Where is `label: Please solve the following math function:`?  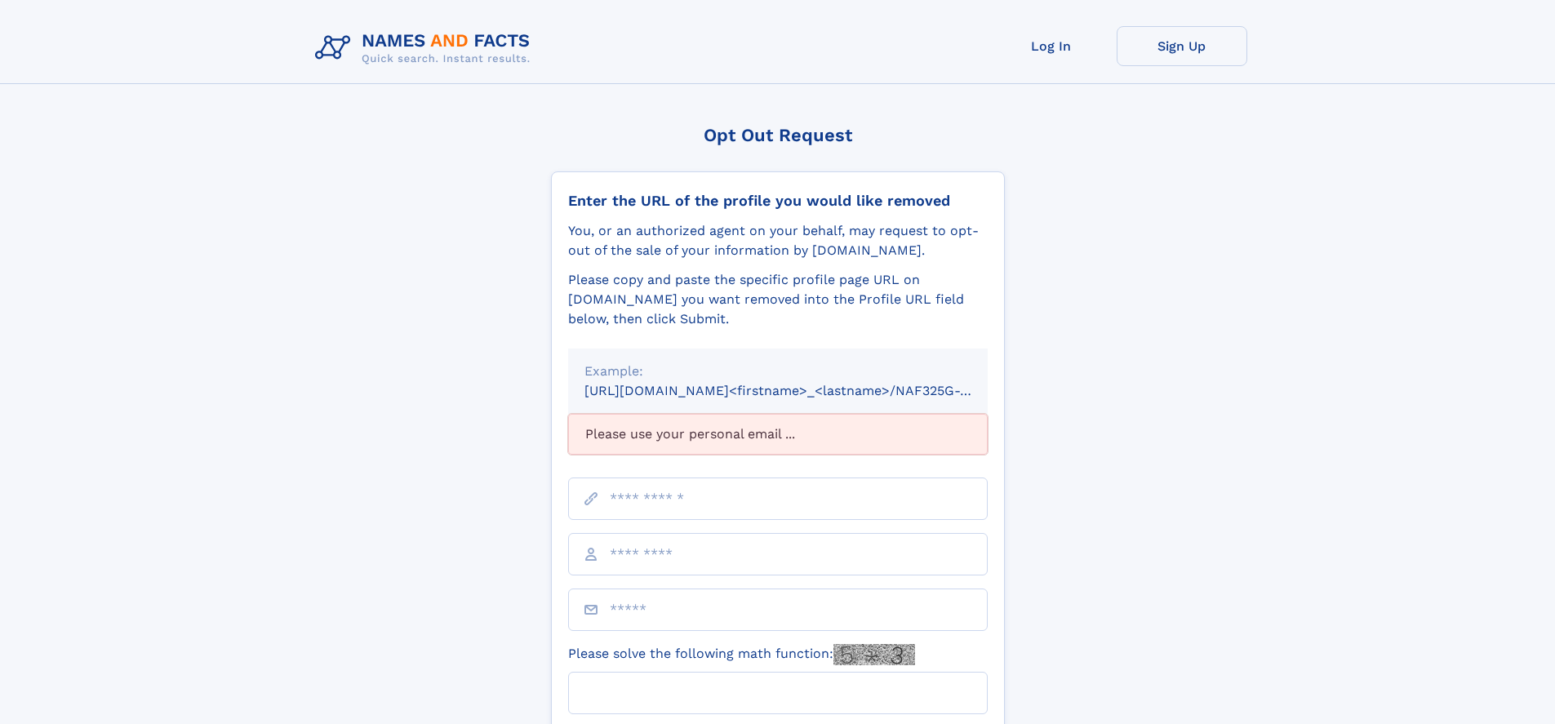
label: Please solve the following math function: is located at coordinates (741, 654).